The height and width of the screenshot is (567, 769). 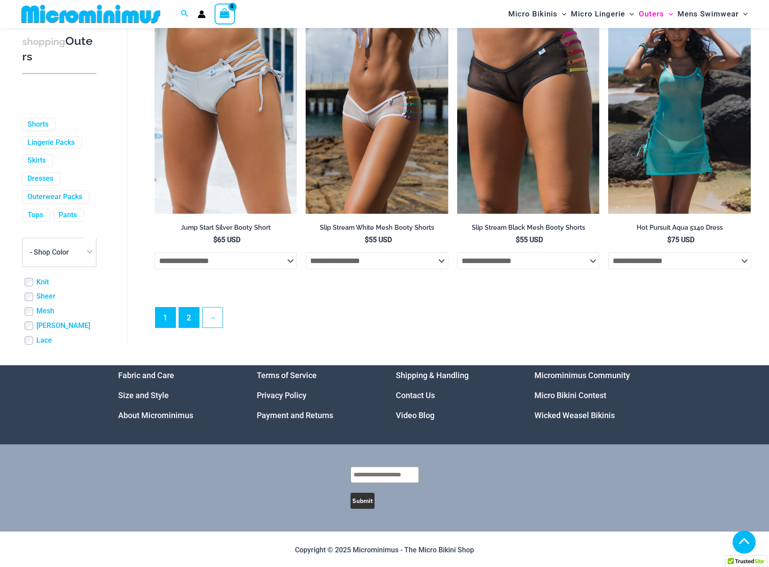 What do you see at coordinates (146, 375) in the screenshot?
I see `a: Fabric and Care` at bounding box center [146, 375].